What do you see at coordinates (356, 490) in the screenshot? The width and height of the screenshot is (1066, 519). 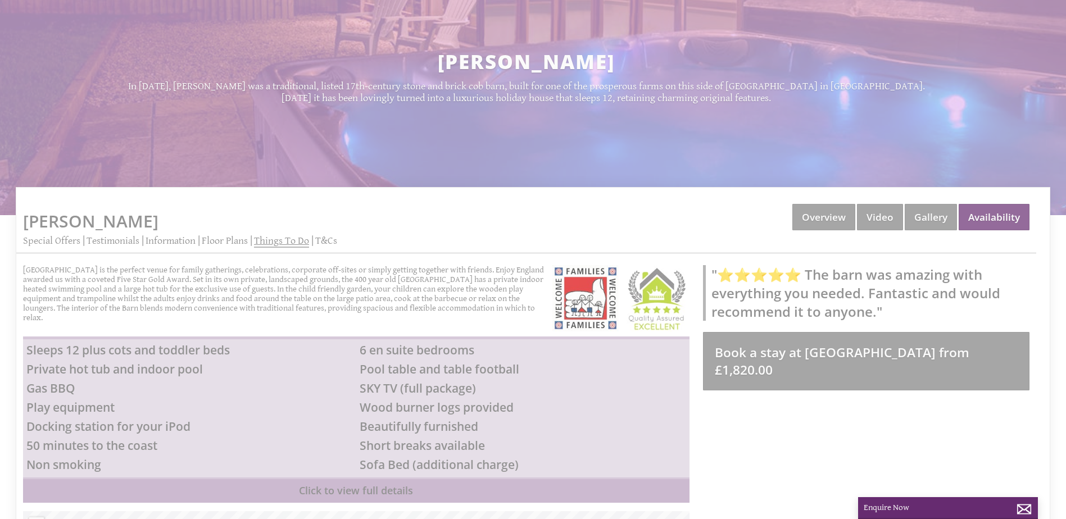 I see `a: Click to view full details` at bounding box center [356, 490].